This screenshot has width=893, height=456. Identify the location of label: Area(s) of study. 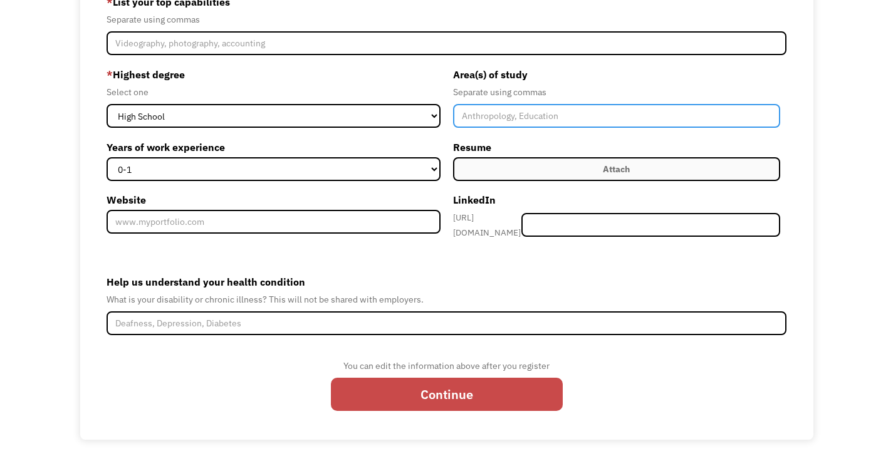
(617, 75).